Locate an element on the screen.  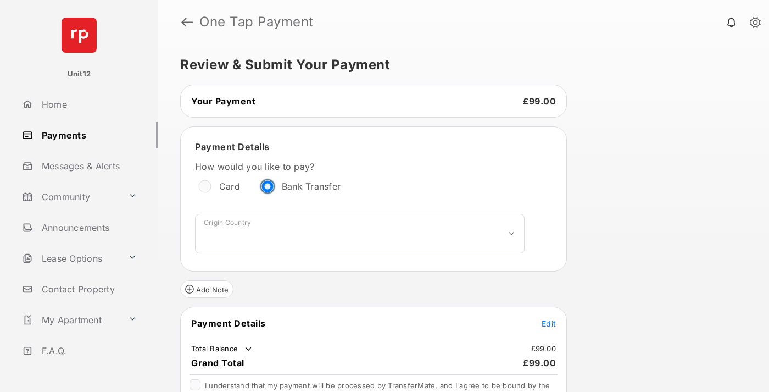
label: Bank Transfer is located at coordinates (311, 186).